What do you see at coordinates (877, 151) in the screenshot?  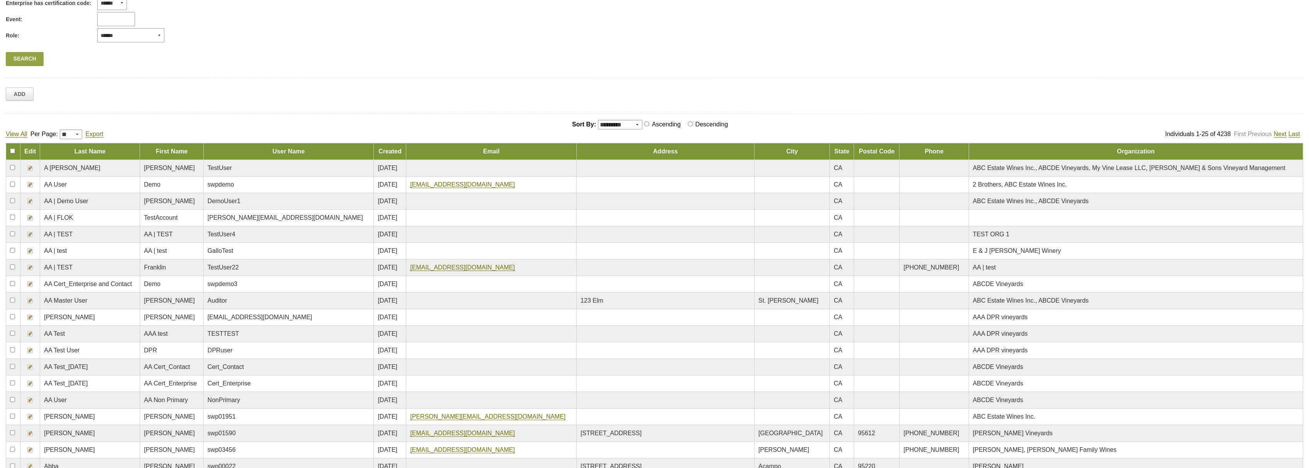 I see `td: Postal Code` at bounding box center [877, 151].